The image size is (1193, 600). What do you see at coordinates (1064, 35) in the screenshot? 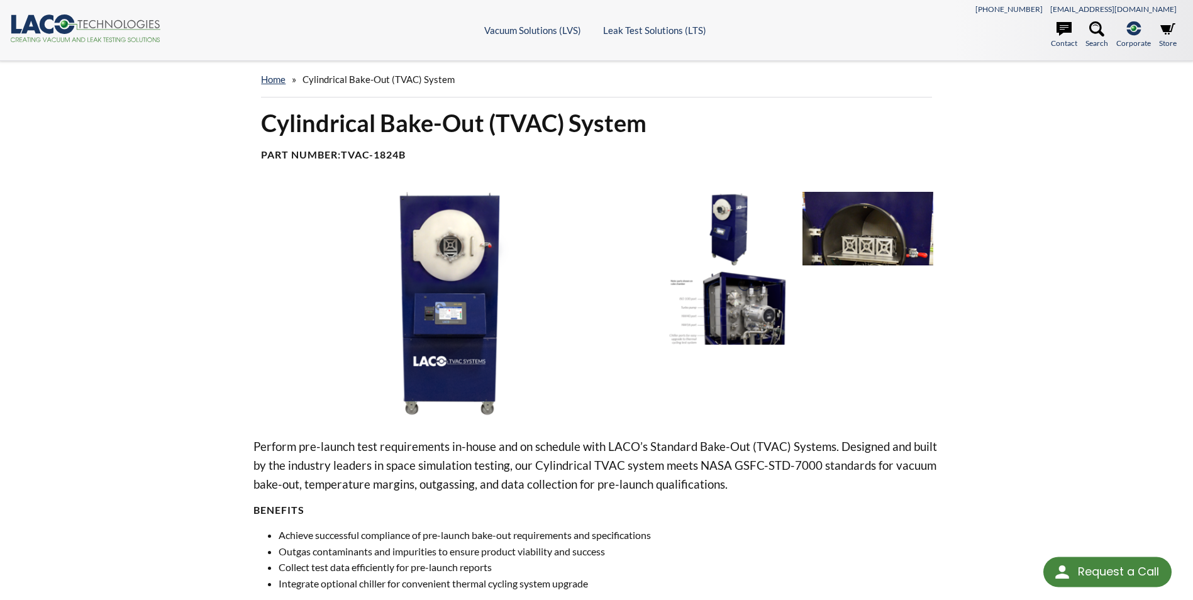
I see `a: Contact` at bounding box center [1064, 35].